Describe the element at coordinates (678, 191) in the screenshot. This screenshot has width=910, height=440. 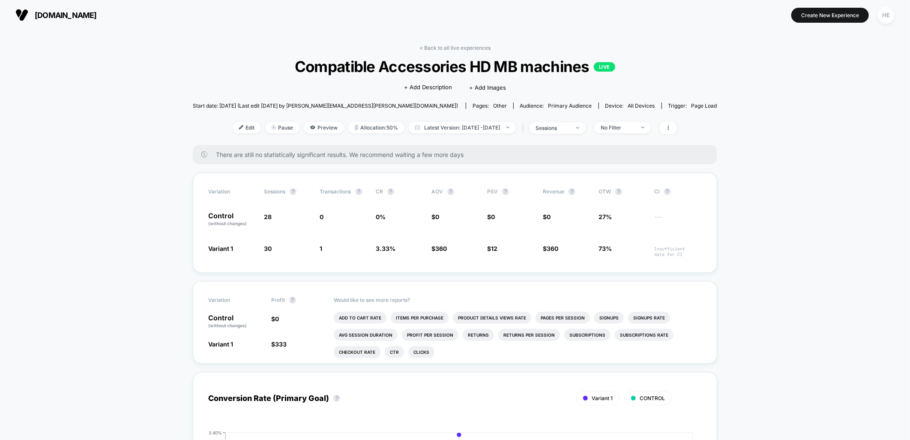
I see `span: CI` at that location.